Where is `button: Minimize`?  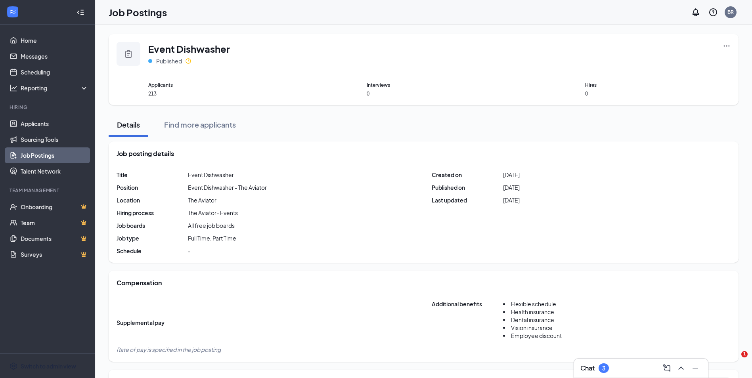
button: Minimize is located at coordinates (696, 368).